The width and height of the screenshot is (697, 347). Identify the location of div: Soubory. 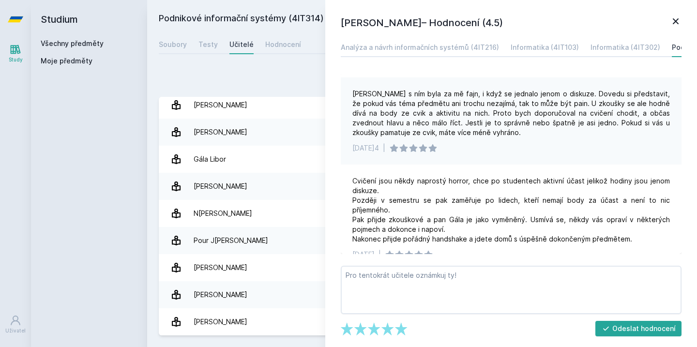
(173, 45).